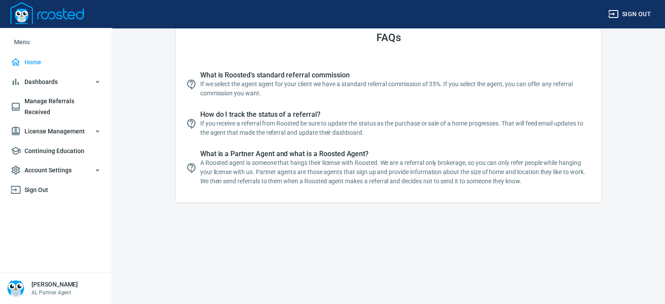 This screenshot has width=665, height=304. Describe the element at coordinates (56, 190) in the screenshot. I see `span: Sign Out` at that location.